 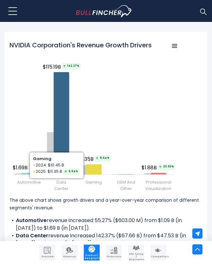 I want to click on a: Company Competitors, so click(x=159, y=253).